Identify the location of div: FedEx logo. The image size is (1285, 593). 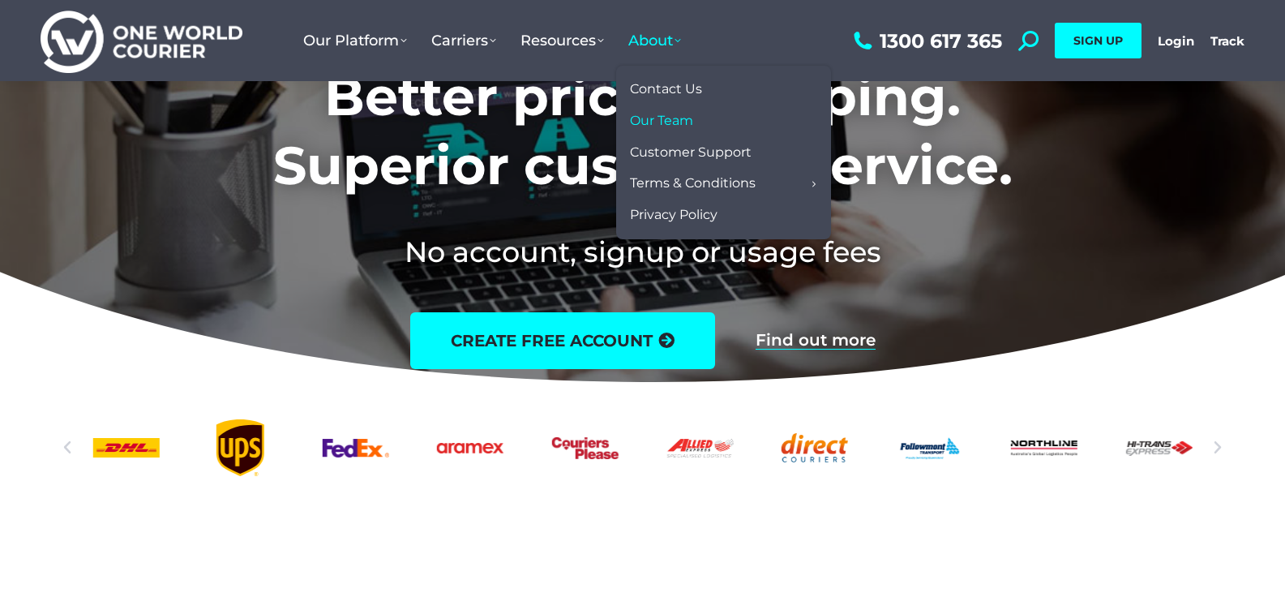
(356, 448).